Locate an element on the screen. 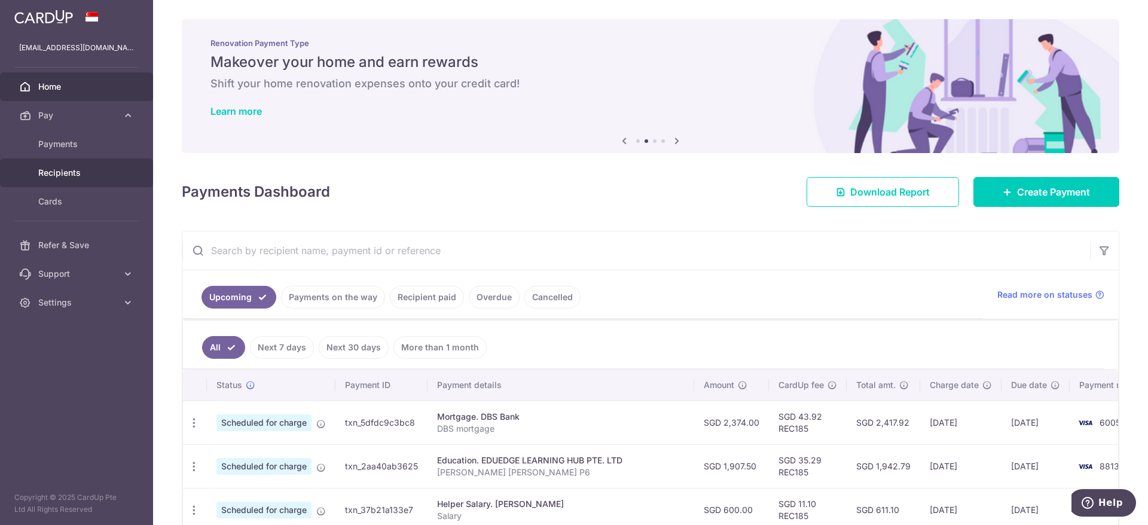  th: Payment ID is located at coordinates (381, 385).